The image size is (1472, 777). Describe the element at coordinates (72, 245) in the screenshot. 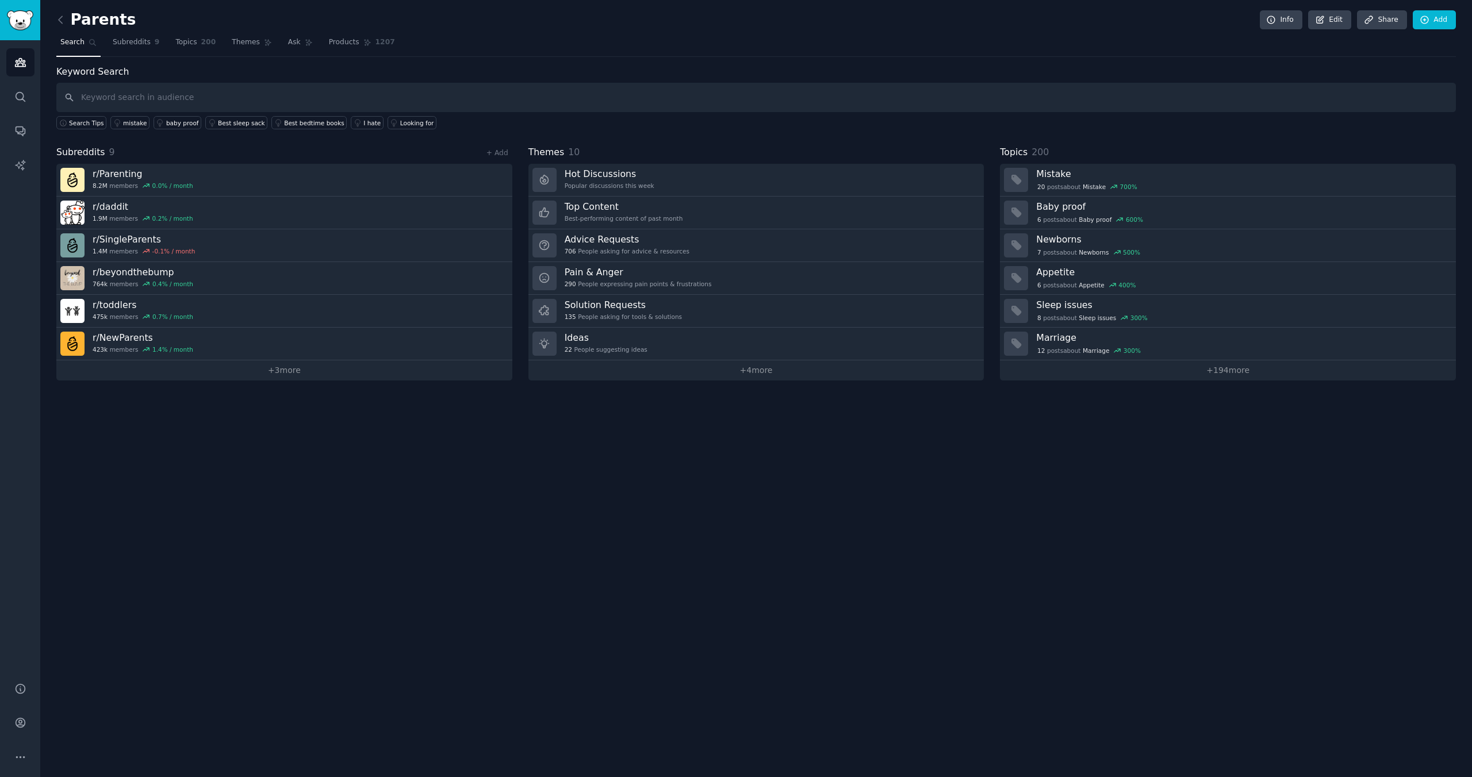

I see `img: SingleParents` at that location.